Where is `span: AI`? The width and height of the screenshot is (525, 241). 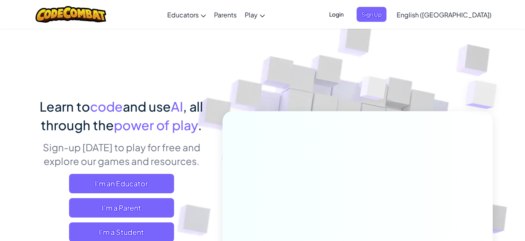
span: AI is located at coordinates (177, 106).